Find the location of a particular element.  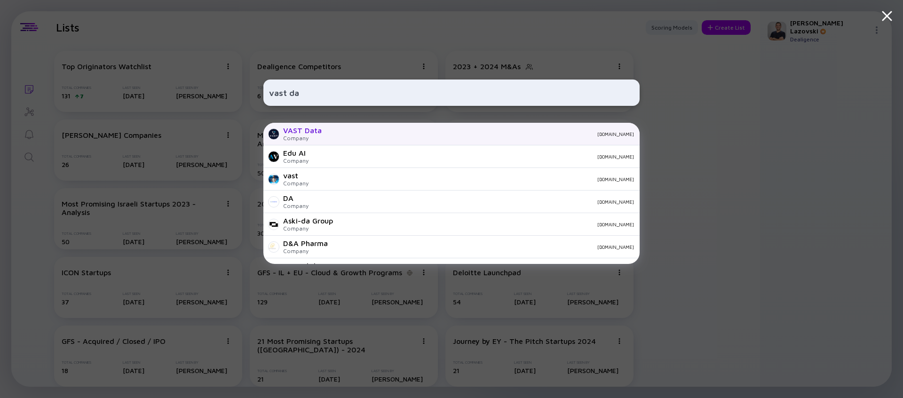

div: Edu AI is located at coordinates (296, 153).